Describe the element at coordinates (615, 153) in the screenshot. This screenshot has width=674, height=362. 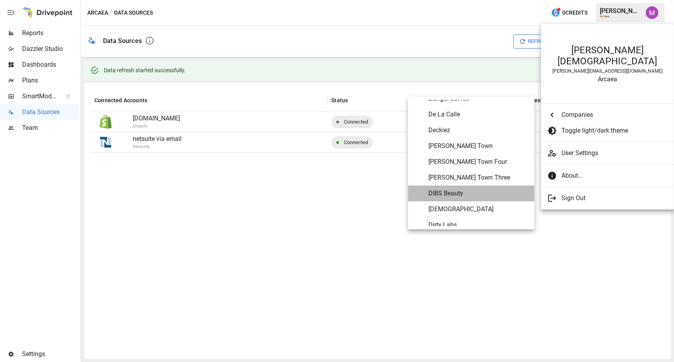
I see `span: User Settings` at that location.